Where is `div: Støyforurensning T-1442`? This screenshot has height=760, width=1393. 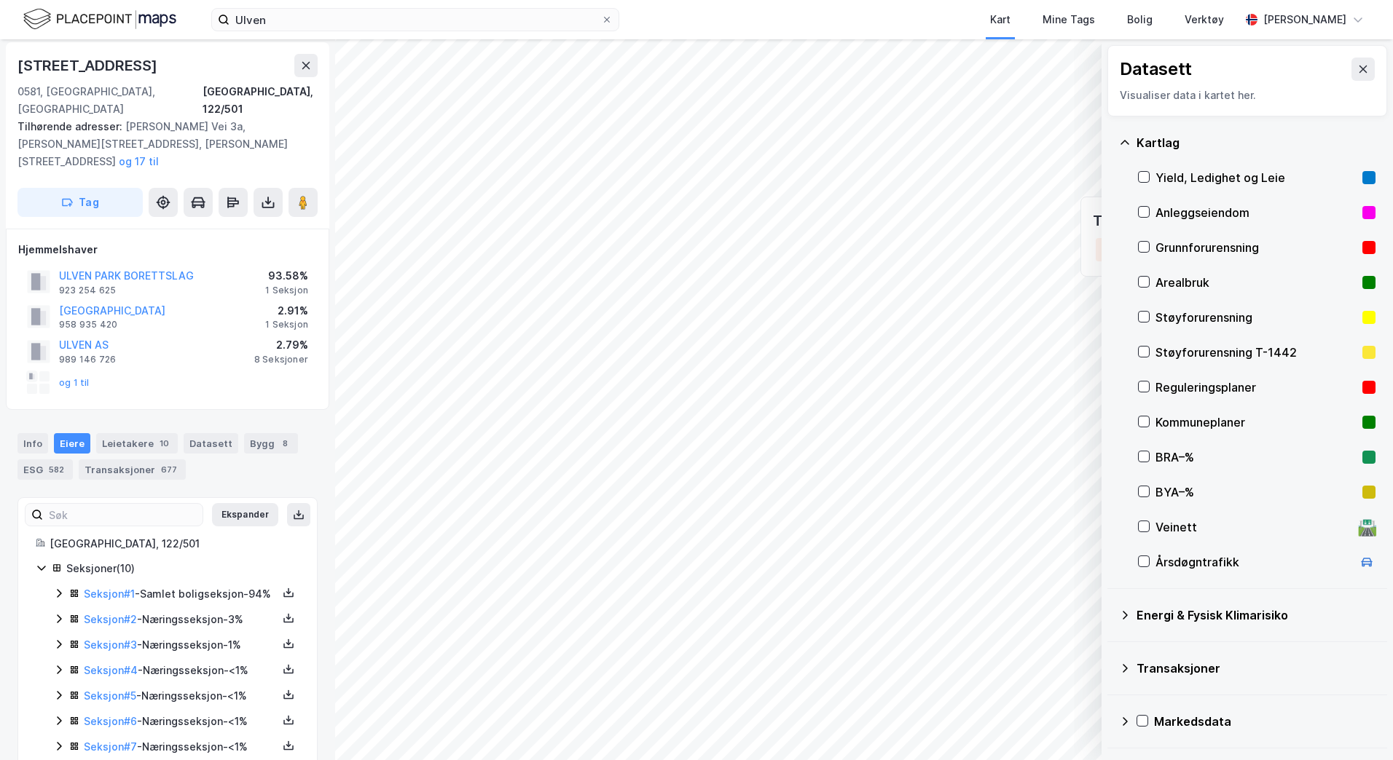 div: Støyforurensning T-1442 is located at coordinates (1256, 353).